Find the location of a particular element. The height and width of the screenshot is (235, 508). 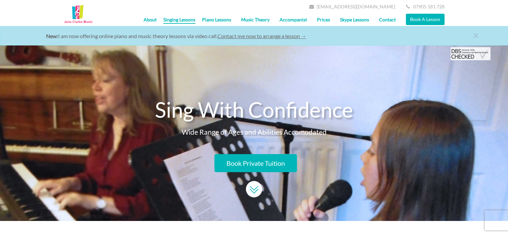

img: Music Lessons Kent is located at coordinates (78, 15).